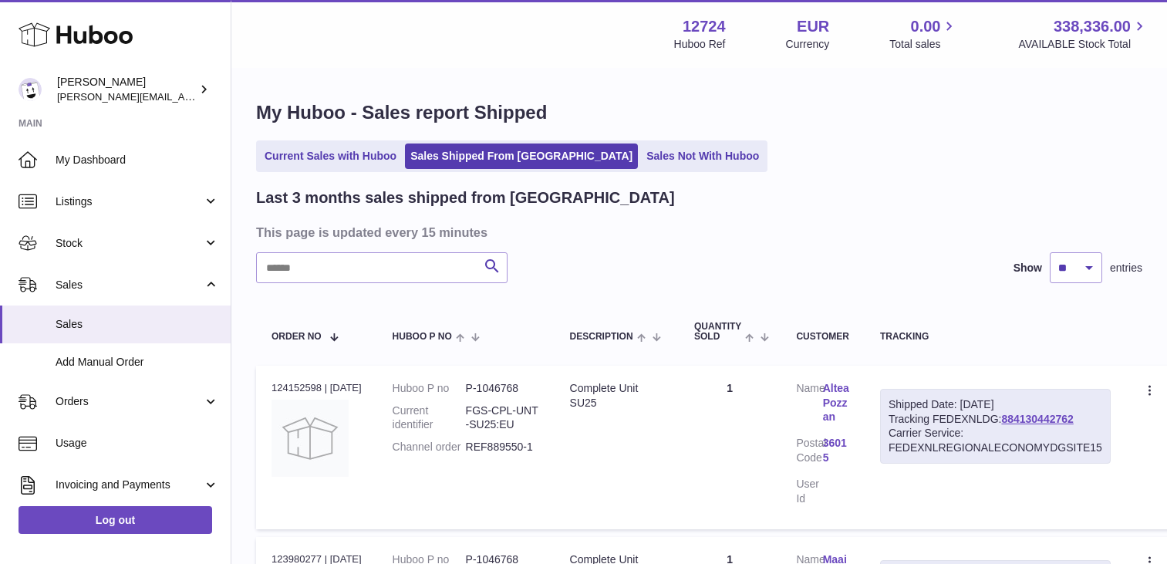  What do you see at coordinates (836, 403) in the screenshot?
I see `a: Altea Pozzan` at bounding box center [836, 403].